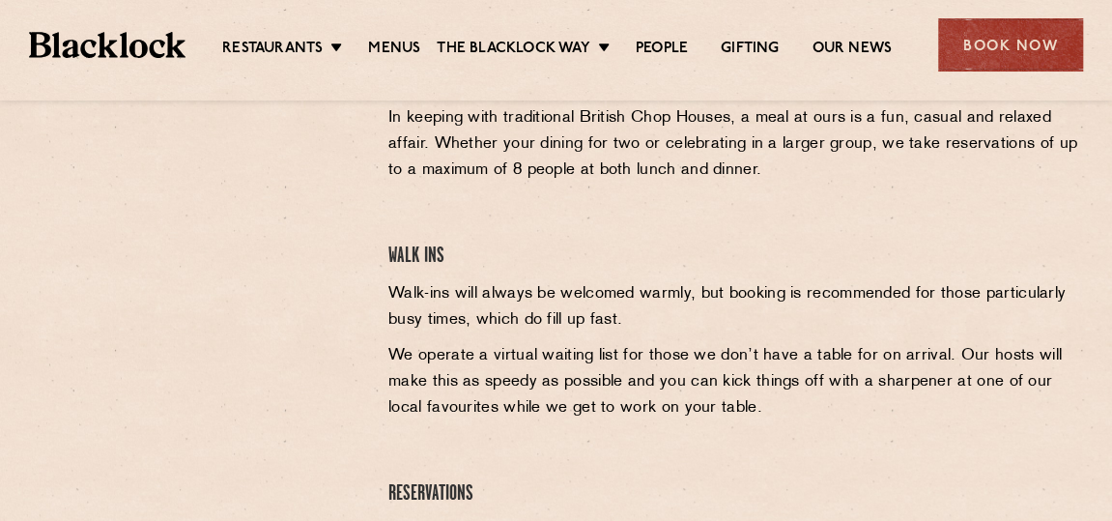 The width and height of the screenshot is (1112, 521). I want to click on p: Walk-ins will always be welcomed warmly, but booking is recommended for those particularly busy t..., so click(738, 307).